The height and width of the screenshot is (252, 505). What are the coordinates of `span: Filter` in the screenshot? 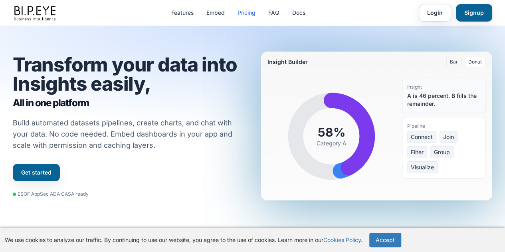 It's located at (418, 152).